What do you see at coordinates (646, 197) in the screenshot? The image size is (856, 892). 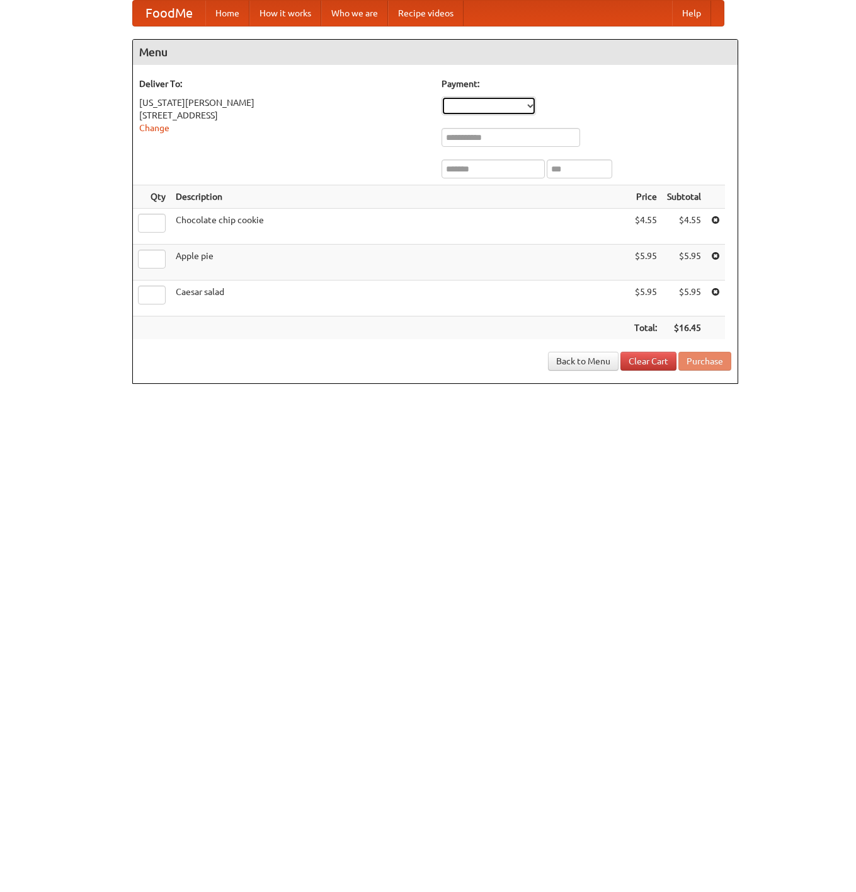 I see `th: Price` at bounding box center [646, 197].